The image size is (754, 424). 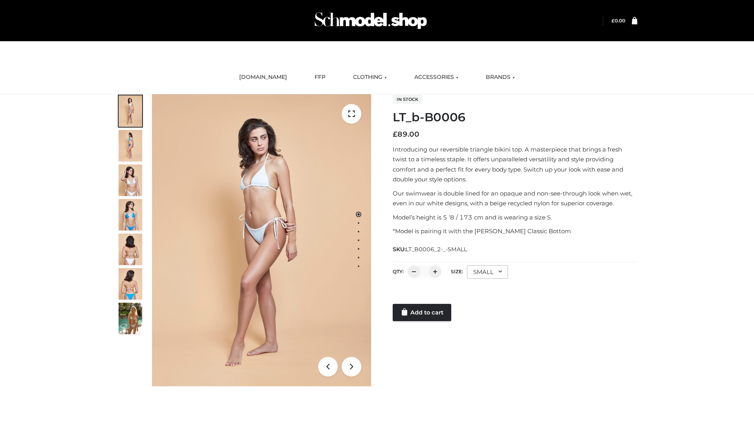 I want to click on img: ArielClassicBikiniTop_CloudNine_AzureSky_OW114ECO_2-scaled.jpg, so click(x=130, y=146).